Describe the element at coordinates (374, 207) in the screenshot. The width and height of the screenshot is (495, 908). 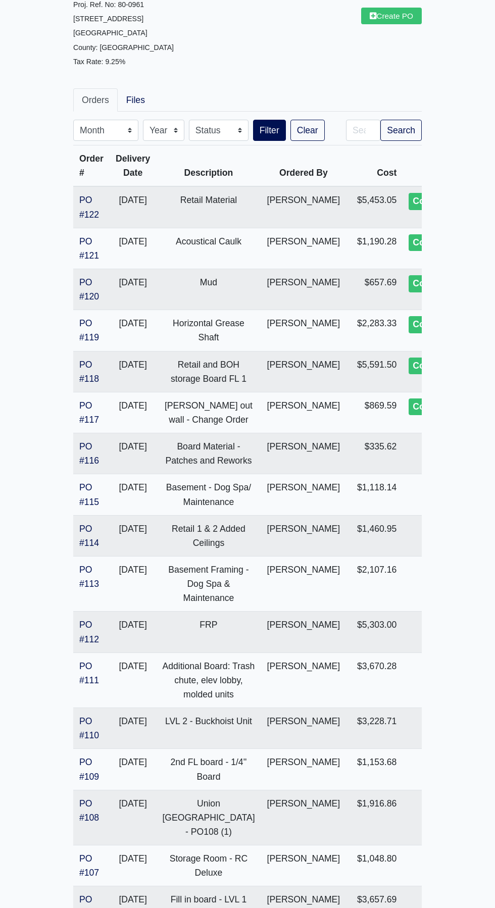
I see `td: $5,453.05` at that location.